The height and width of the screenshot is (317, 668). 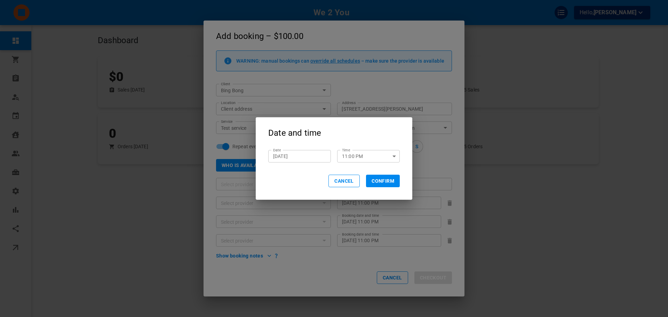 What do you see at coordinates (277, 150) in the screenshot?
I see `label: Date` at bounding box center [277, 150].